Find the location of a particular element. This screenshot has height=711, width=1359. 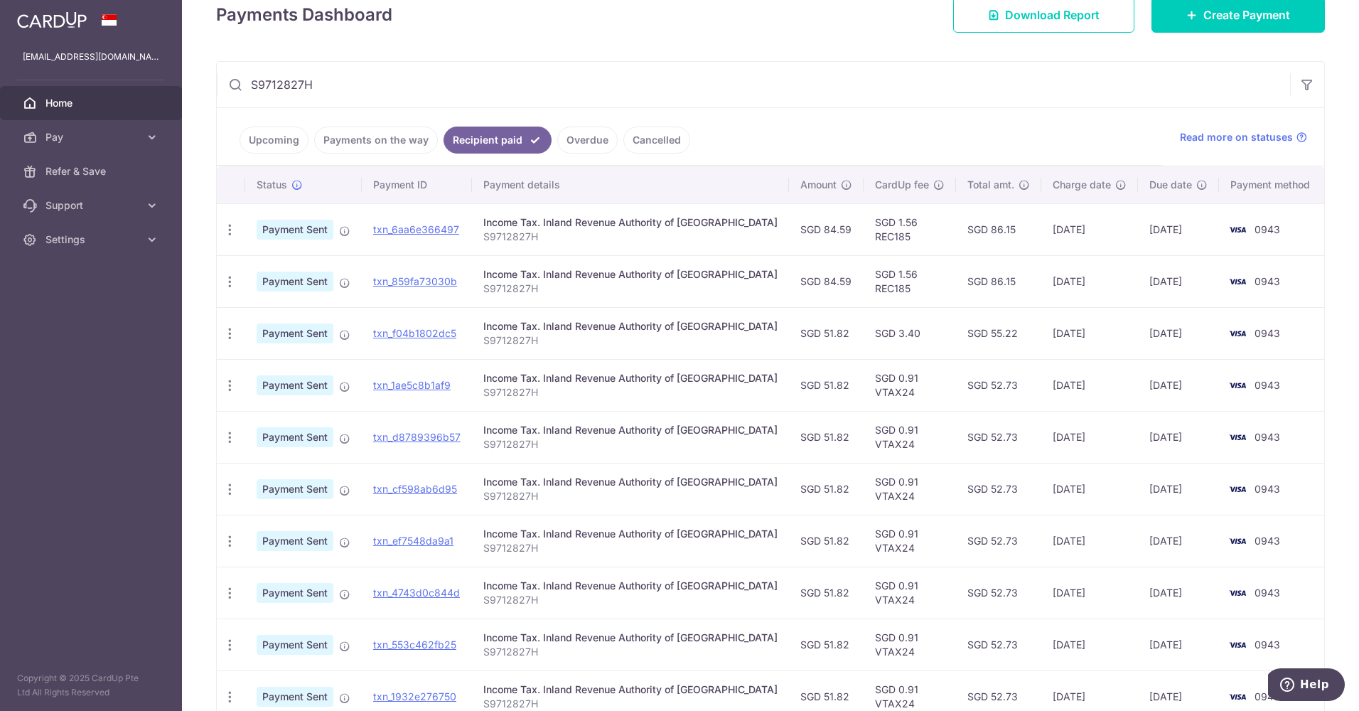

span: Read more on statuses is located at coordinates (1236, 137).